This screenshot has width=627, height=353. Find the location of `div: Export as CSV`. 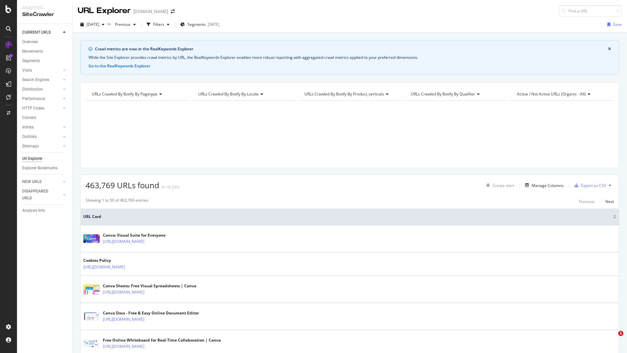

div: Export as CSV is located at coordinates (593, 185).